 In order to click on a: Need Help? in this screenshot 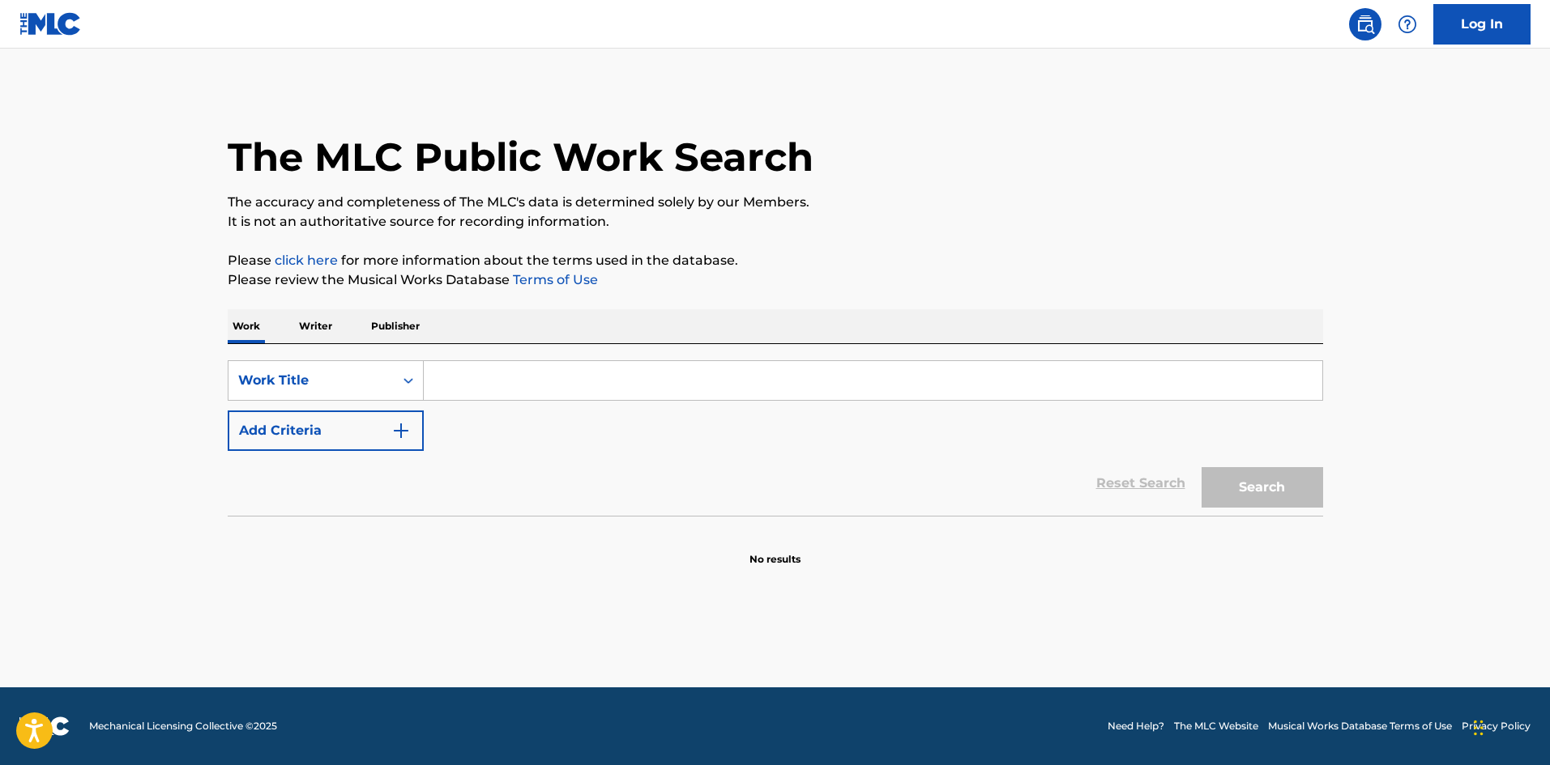, I will do `click(1136, 727)`.